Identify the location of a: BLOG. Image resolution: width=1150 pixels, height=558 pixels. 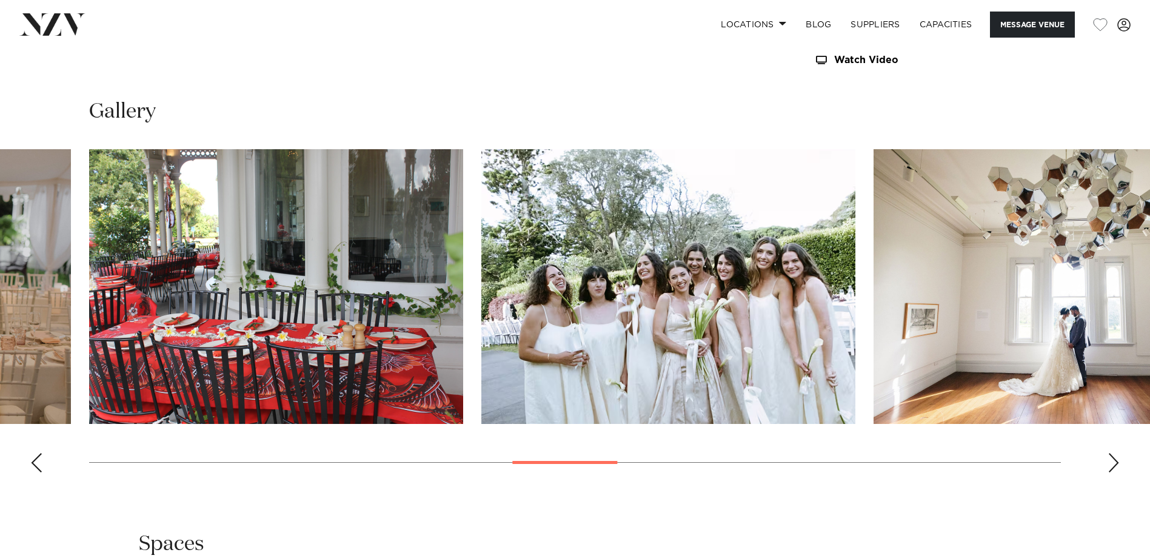
(818, 24).